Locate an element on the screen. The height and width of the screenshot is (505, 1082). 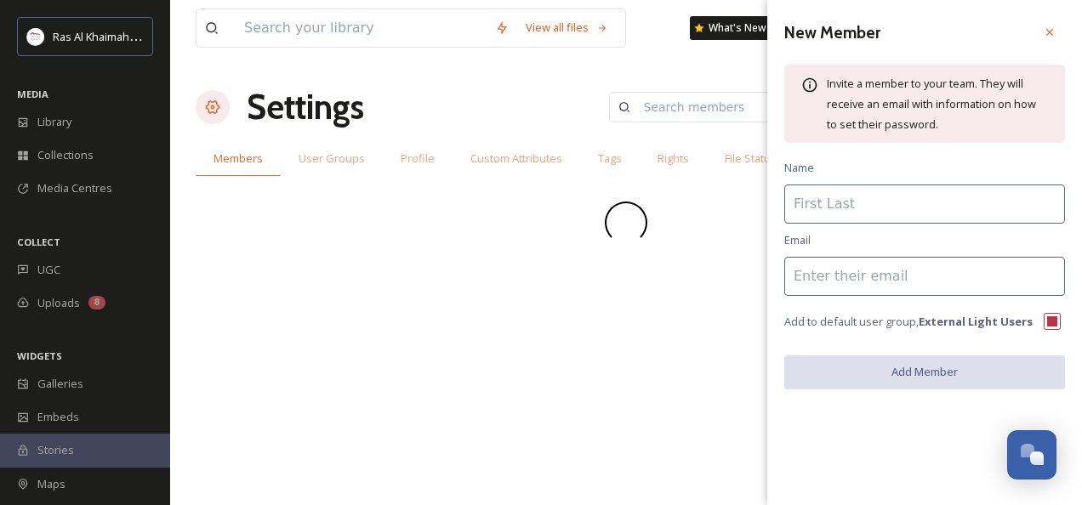
span: Email is located at coordinates (797, 240).